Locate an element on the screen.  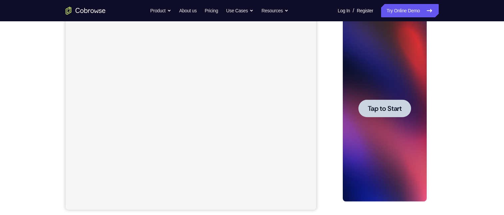
a: Go to the home page is located at coordinates (86, 11).